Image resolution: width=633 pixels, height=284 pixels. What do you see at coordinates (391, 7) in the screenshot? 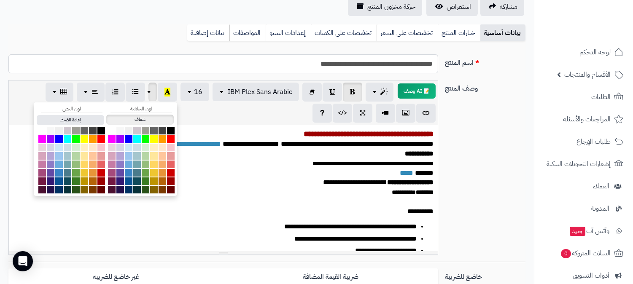
I see `span: حركة مخزون المنتج` at bounding box center [391, 7].